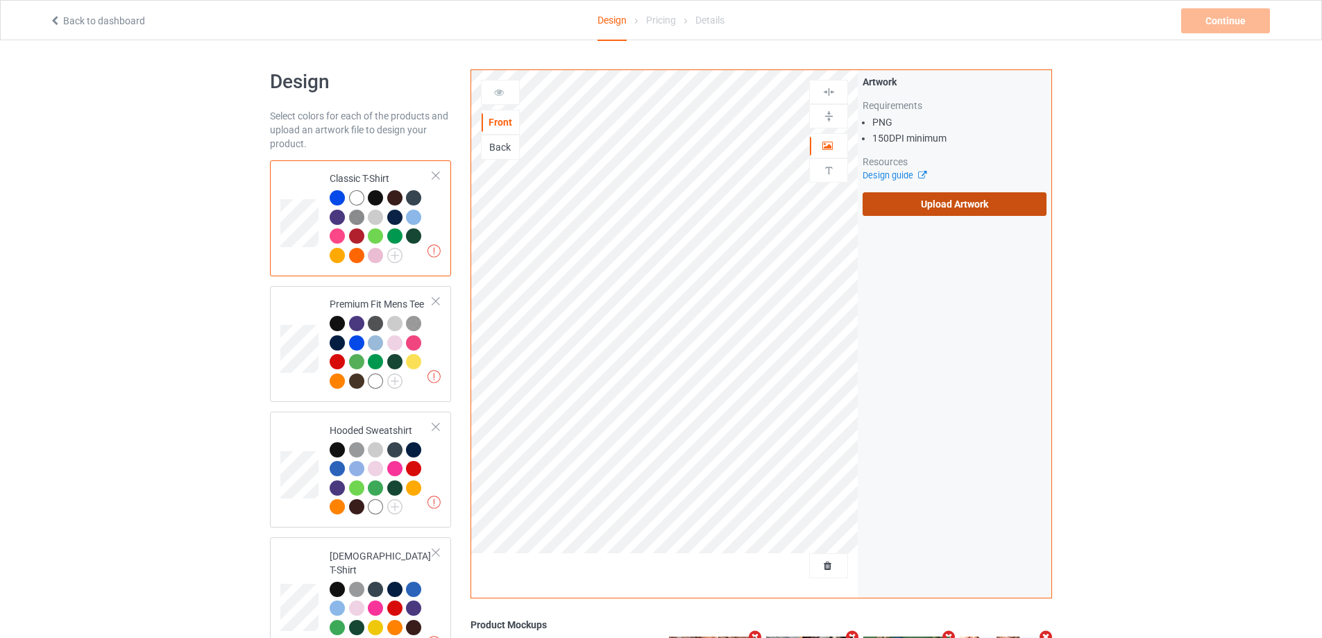 The image size is (1322, 638). What do you see at coordinates (954, 105) in the screenshot?
I see `div: Requirements` at bounding box center [954, 105].